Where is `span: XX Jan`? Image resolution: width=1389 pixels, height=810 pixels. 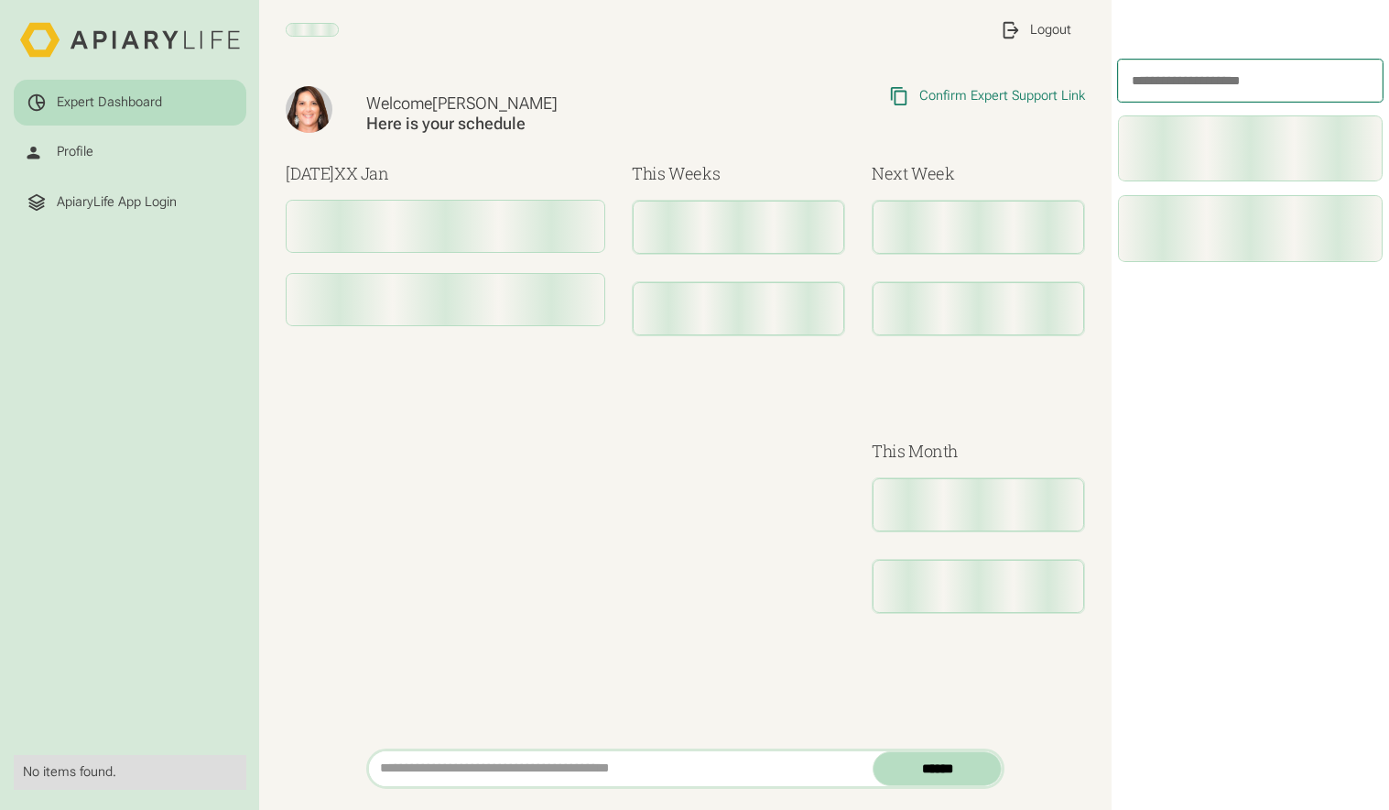
span: XX Jan is located at coordinates (362, 173).